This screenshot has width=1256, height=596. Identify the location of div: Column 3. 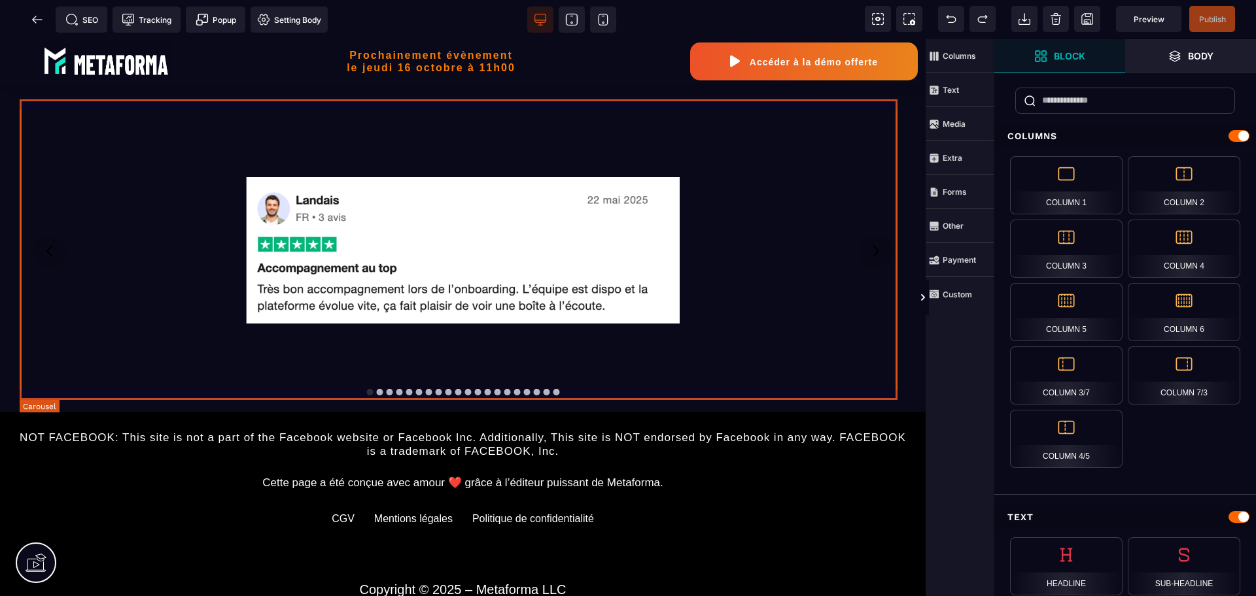
(1066, 249).